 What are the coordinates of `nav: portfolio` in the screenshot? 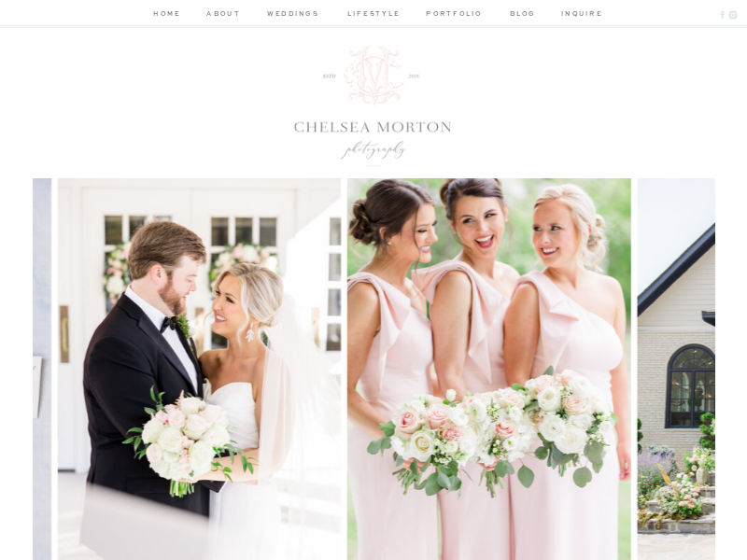 It's located at (454, 15).